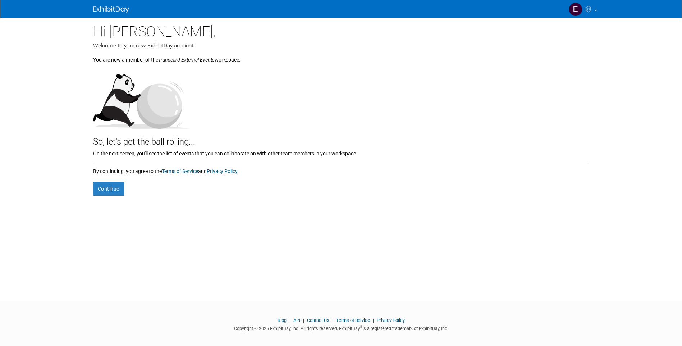 The image size is (682, 346). I want to click on div: On the next screen, you'll see the list of events that you can collaborate on with other team mem..., so click(341, 152).